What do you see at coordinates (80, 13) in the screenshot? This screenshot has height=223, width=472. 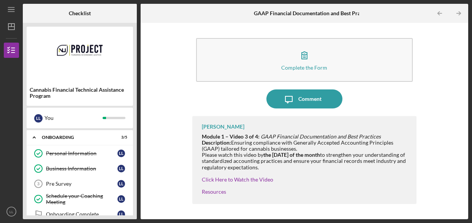 I see `b: Checklist` at bounding box center [80, 13].